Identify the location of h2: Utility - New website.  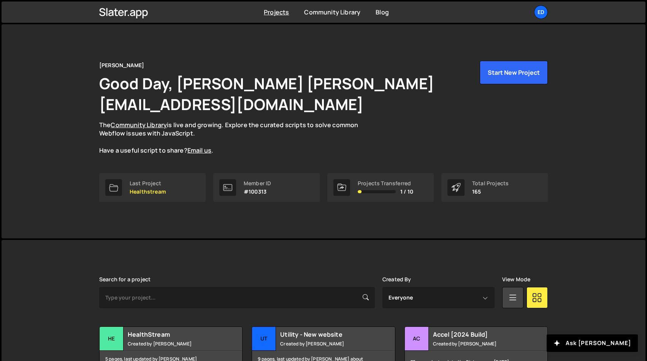
(326, 335).